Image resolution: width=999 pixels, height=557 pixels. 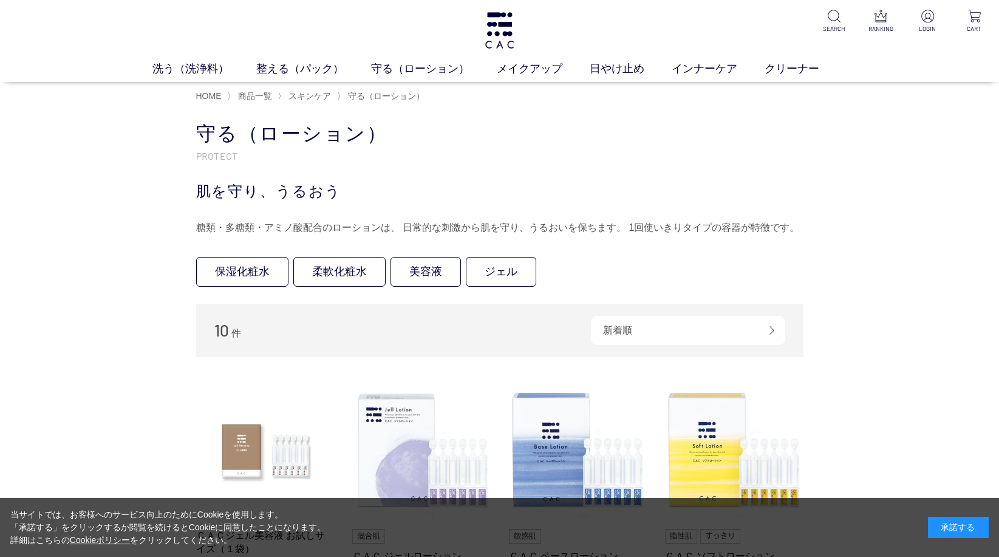 I want to click on a: 整える（パック）, so click(x=313, y=69).